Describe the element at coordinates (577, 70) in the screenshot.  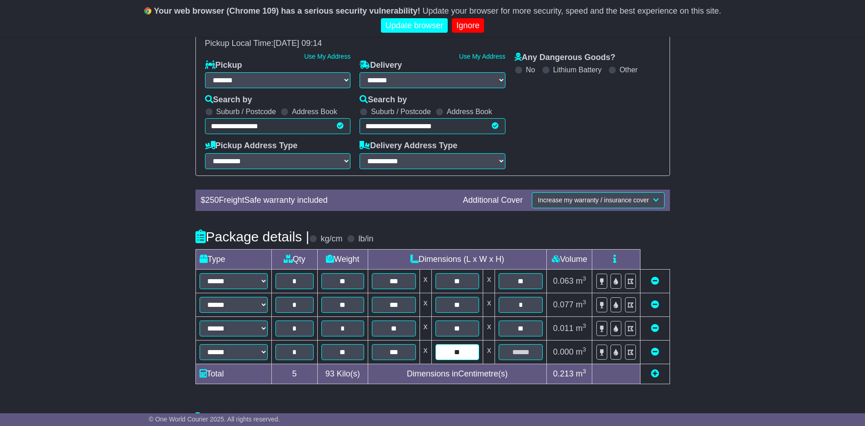
I see `label: Lithium Battery` at that location.